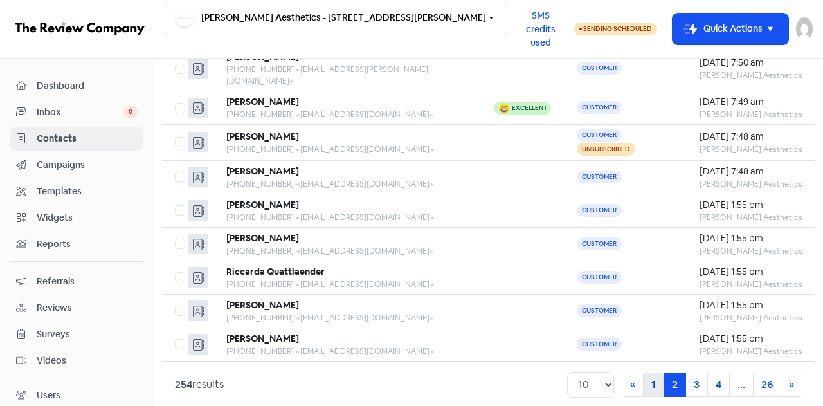 This screenshot has height=406, width=823. What do you see at coordinates (87, 334) in the screenshot?
I see `span: Surveys` at bounding box center [87, 334].